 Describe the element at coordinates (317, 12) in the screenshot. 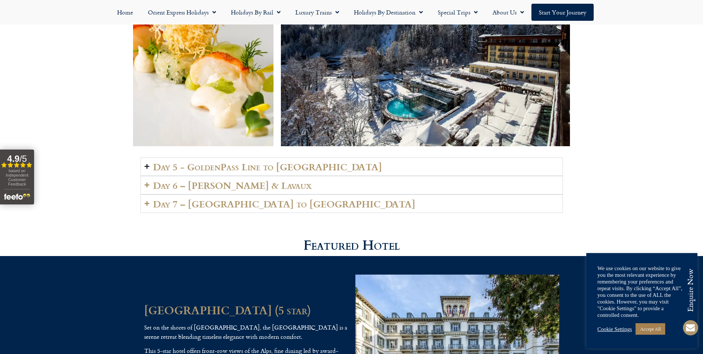

I see `a: Luxury Trains` at that location.